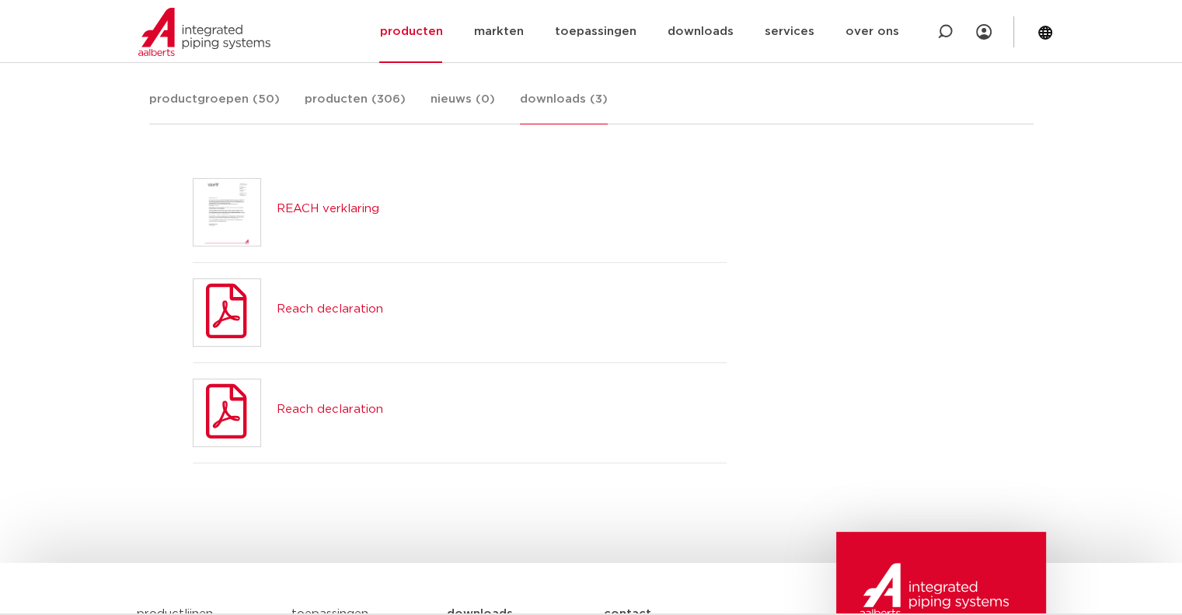 The width and height of the screenshot is (1182, 615). Describe the element at coordinates (463, 107) in the screenshot. I see `a: nieuws (0)` at that location.